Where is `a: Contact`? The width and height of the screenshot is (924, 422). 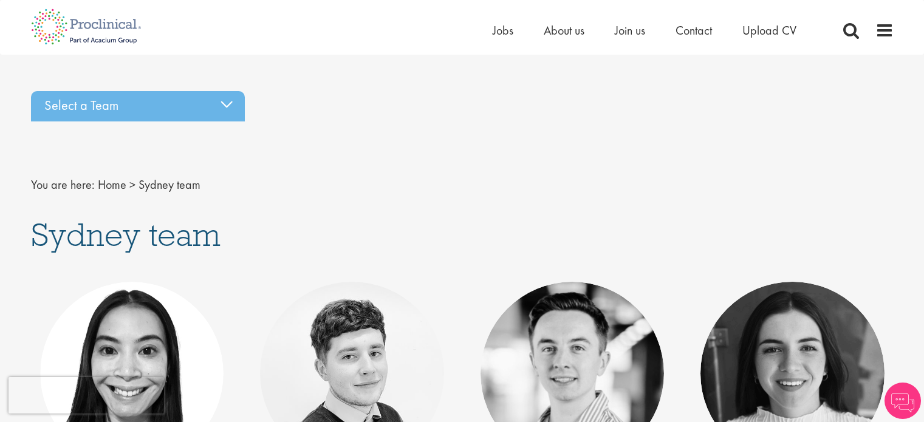
a: Contact is located at coordinates (693, 30).